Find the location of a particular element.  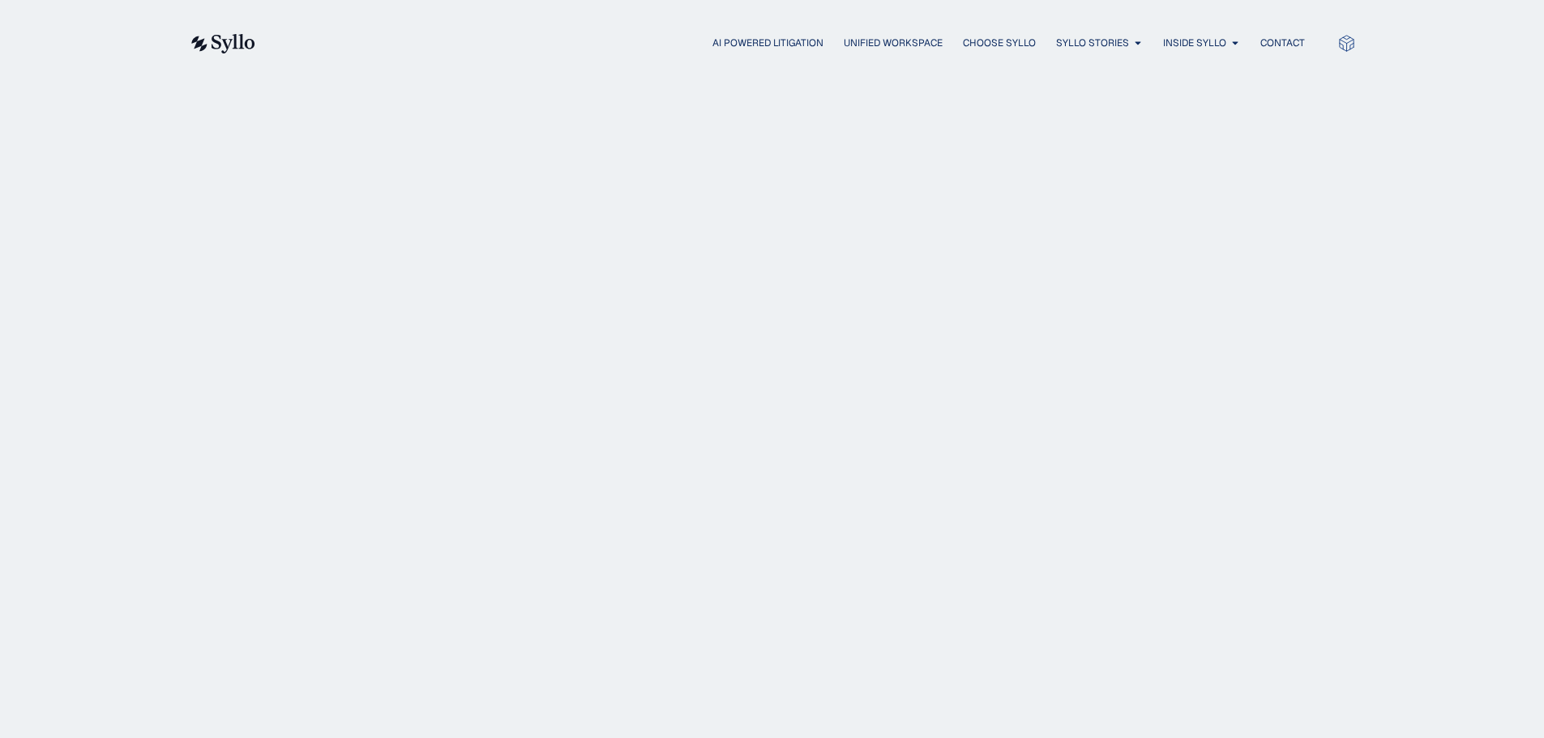

span: Syllo Stories is located at coordinates (1093, 43).